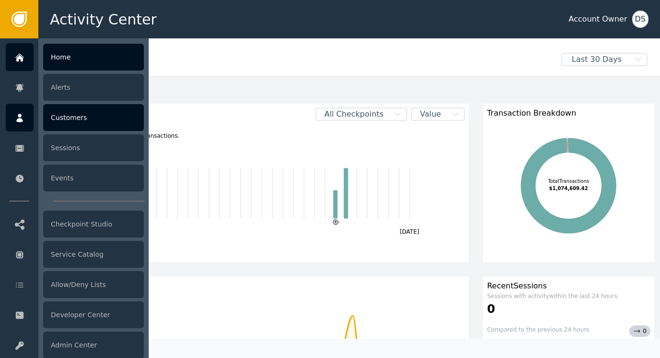 Image resolution: width=660 pixels, height=358 pixels. I want to click on div: Account Owner, so click(598, 19).